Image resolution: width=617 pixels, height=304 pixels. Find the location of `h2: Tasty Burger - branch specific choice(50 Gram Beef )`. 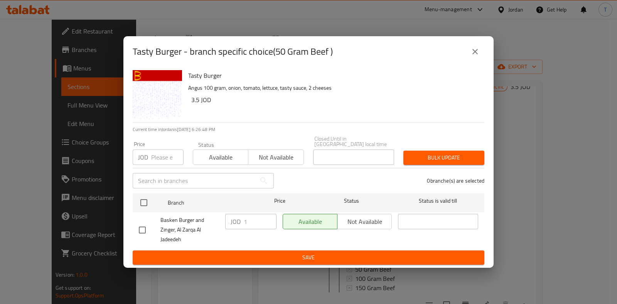

h2: Tasty Burger - branch specific choice(50 Gram Beef ) is located at coordinates (232, 52).